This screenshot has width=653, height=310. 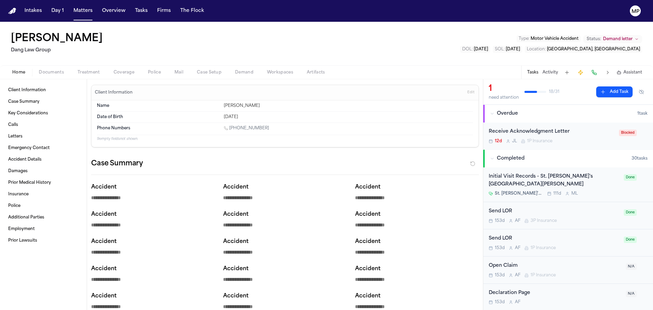 I want to click on button: The Flock, so click(x=192, y=11).